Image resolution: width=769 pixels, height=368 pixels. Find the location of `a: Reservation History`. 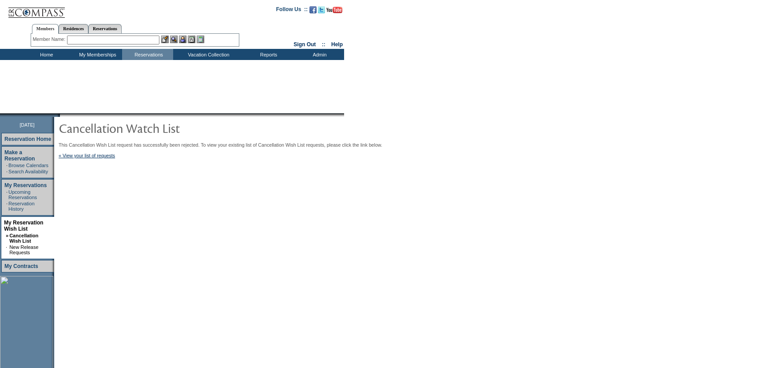

a: Reservation History is located at coordinates (21, 206).